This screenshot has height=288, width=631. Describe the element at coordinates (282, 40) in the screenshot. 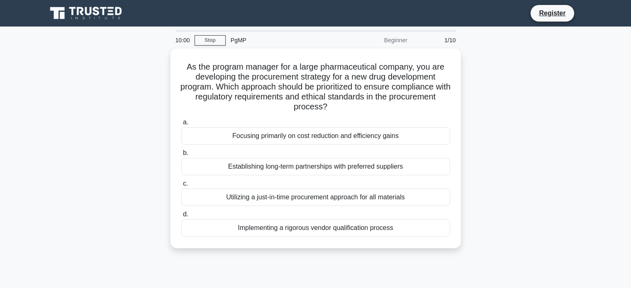

I see `div: PgMP` at that location.